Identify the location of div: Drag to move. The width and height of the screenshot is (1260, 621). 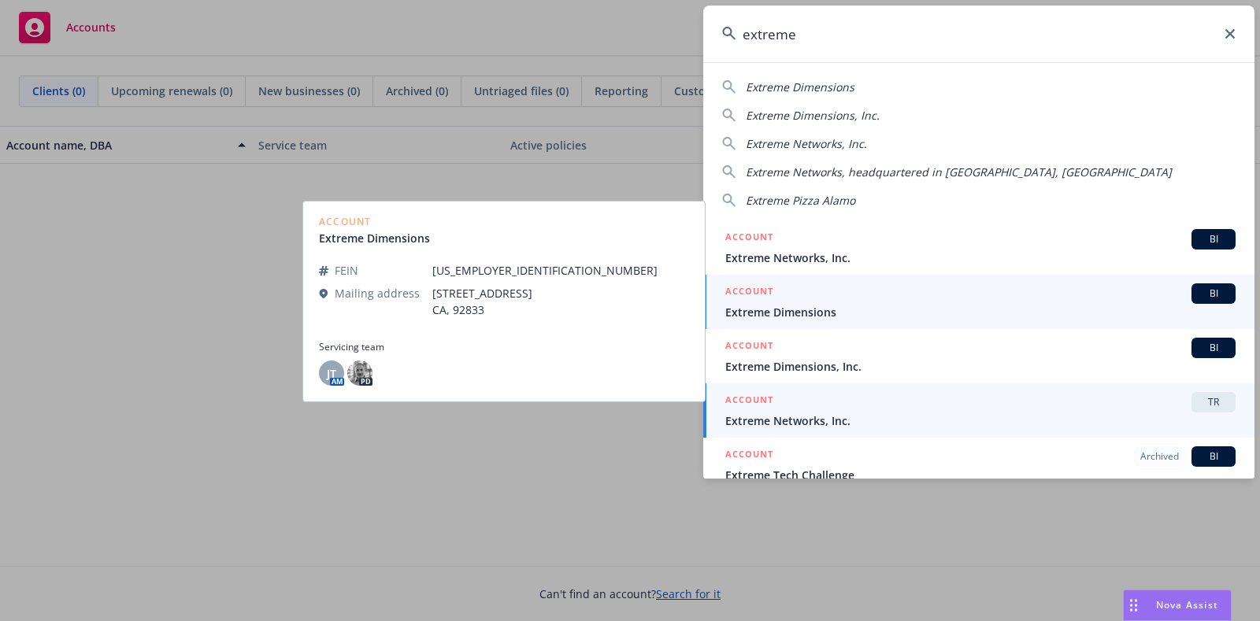
(1133, 606).